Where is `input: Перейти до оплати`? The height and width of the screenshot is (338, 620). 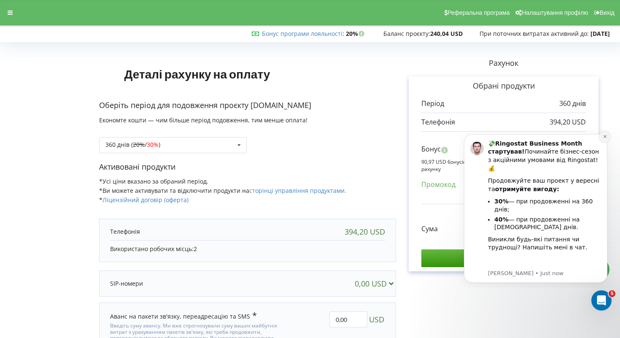
input: Перейти до оплати is located at coordinates (503, 258).